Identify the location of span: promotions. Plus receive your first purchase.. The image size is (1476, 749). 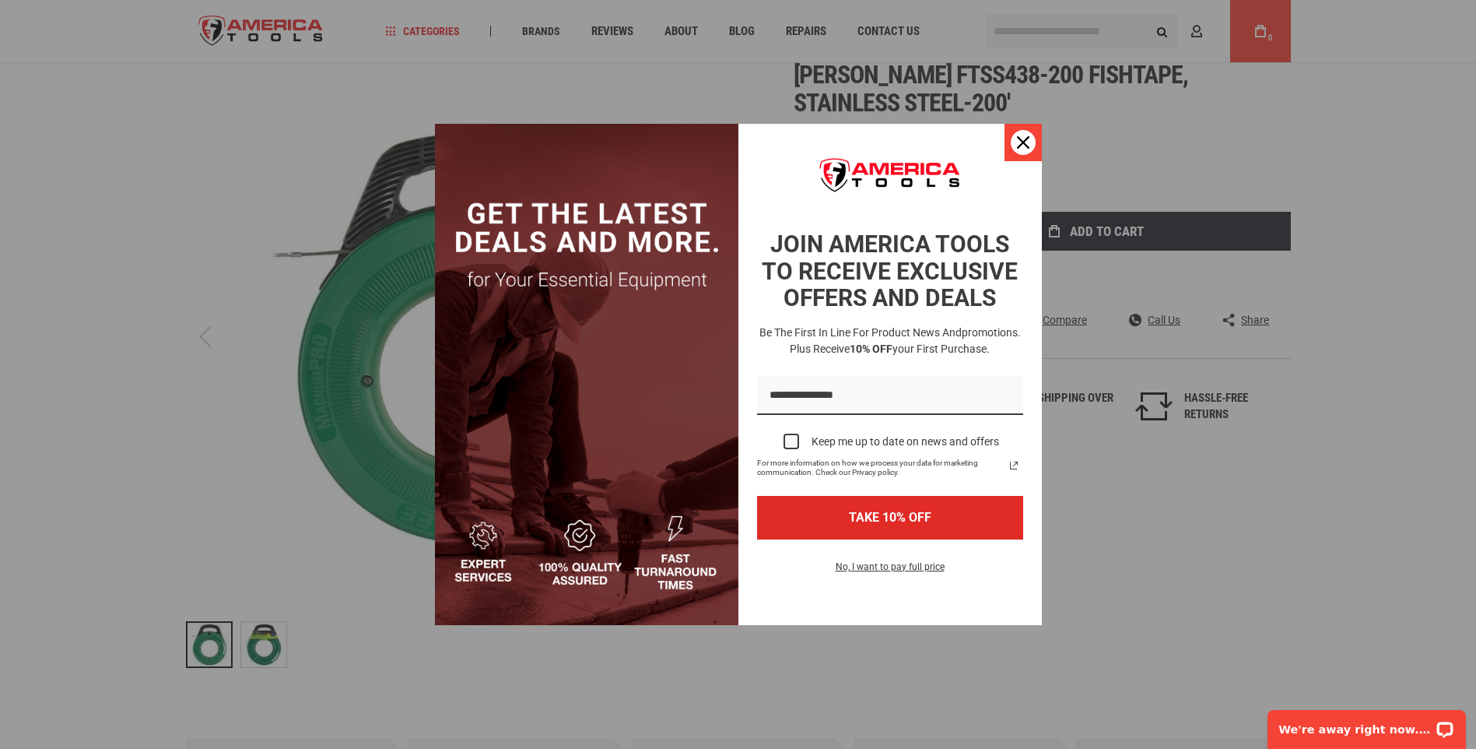
(905, 340).